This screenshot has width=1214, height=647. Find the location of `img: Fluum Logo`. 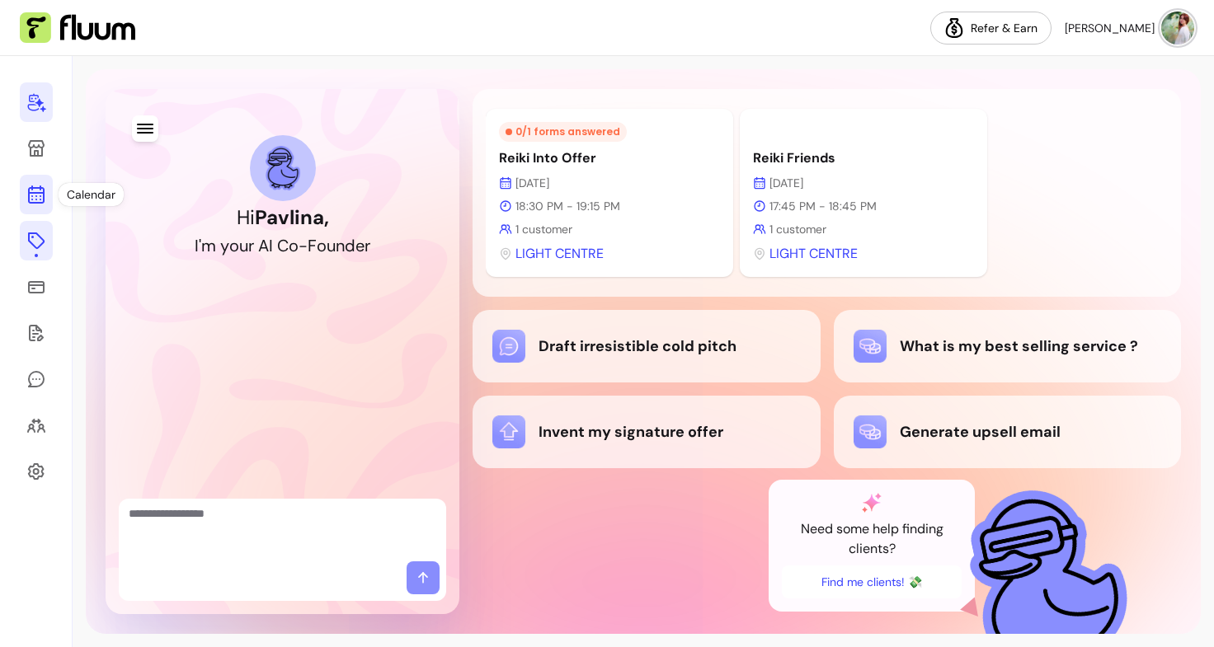

img: Fluum Logo is located at coordinates (78, 28).